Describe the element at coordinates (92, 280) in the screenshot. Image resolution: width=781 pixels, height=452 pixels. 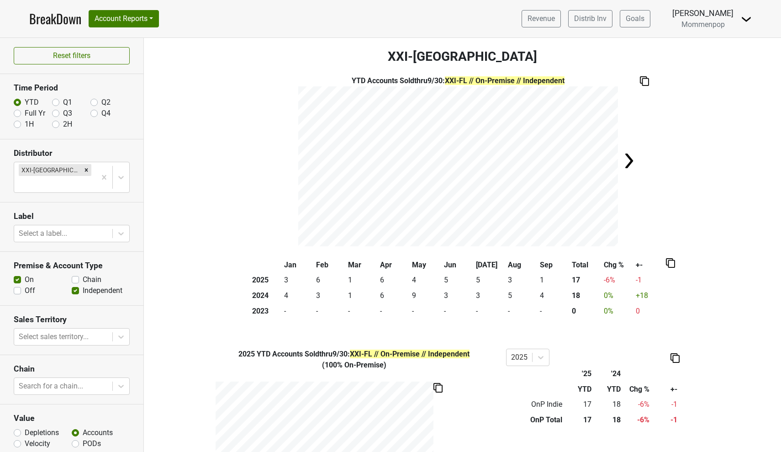
I see `label: Chain` at that location.